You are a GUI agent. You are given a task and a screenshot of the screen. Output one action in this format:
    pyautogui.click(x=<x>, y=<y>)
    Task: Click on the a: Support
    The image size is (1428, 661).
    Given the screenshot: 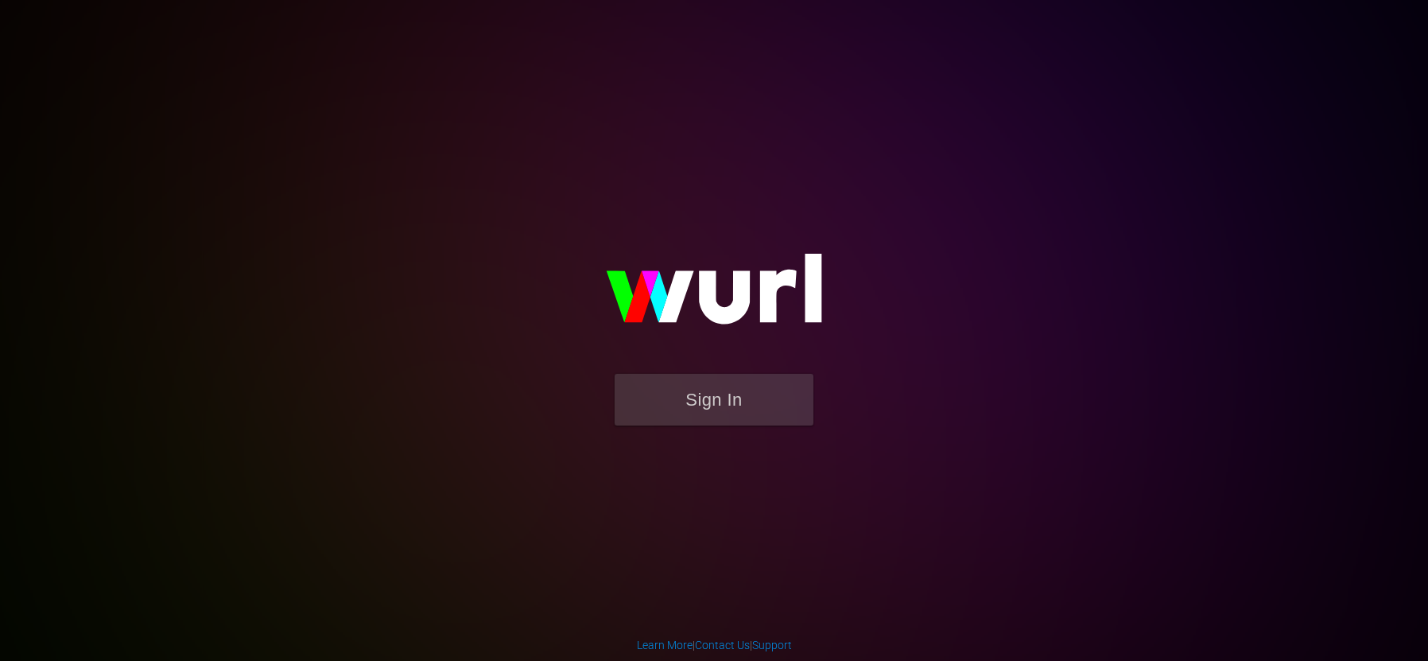 What is the action you would take?
    pyautogui.click(x=772, y=645)
    